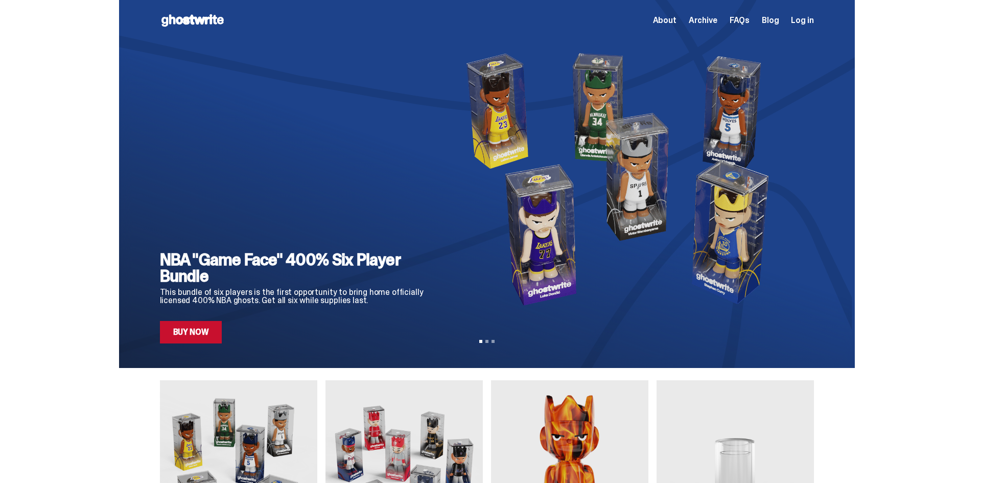  What do you see at coordinates (770, 20) in the screenshot?
I see `a: Blog` at bounding box center [770, 20].